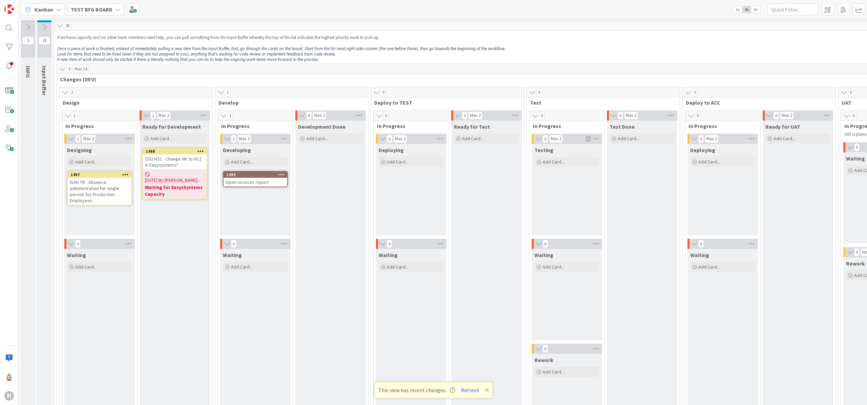  Describe the element at coordinates (622, 127) in the screenshot. I see `span: Test Done` at that location.